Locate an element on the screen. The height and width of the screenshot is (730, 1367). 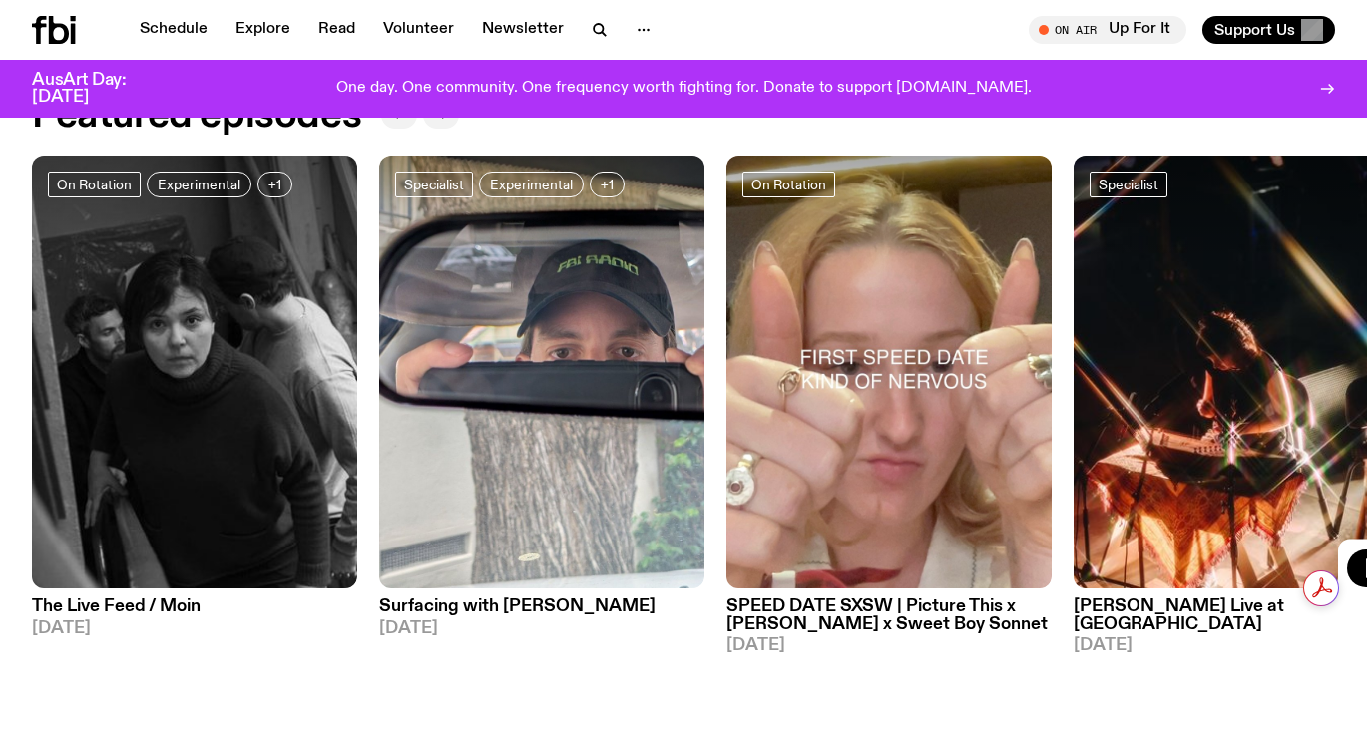
a: Read is located at coordinates (336, 30).